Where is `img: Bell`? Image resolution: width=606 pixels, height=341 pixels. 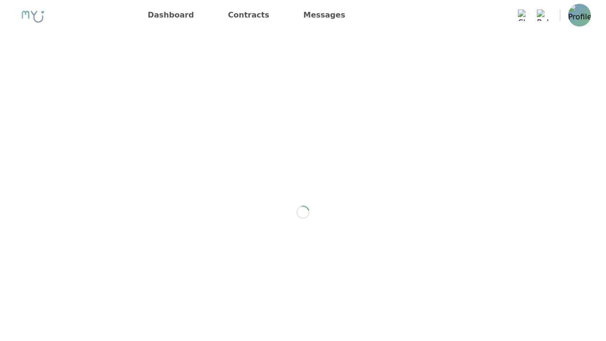 img: Bell is located at coordinates (543, 15).